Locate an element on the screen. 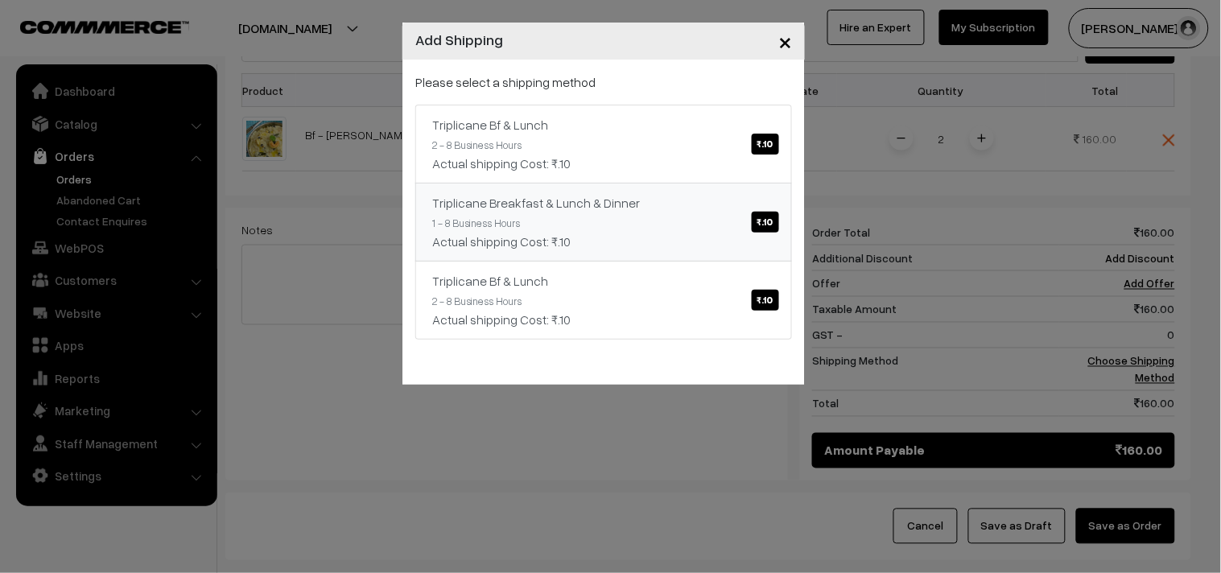 The image size is (1221, 573). h4: Add Shipping is located at coordinates (459, 39).